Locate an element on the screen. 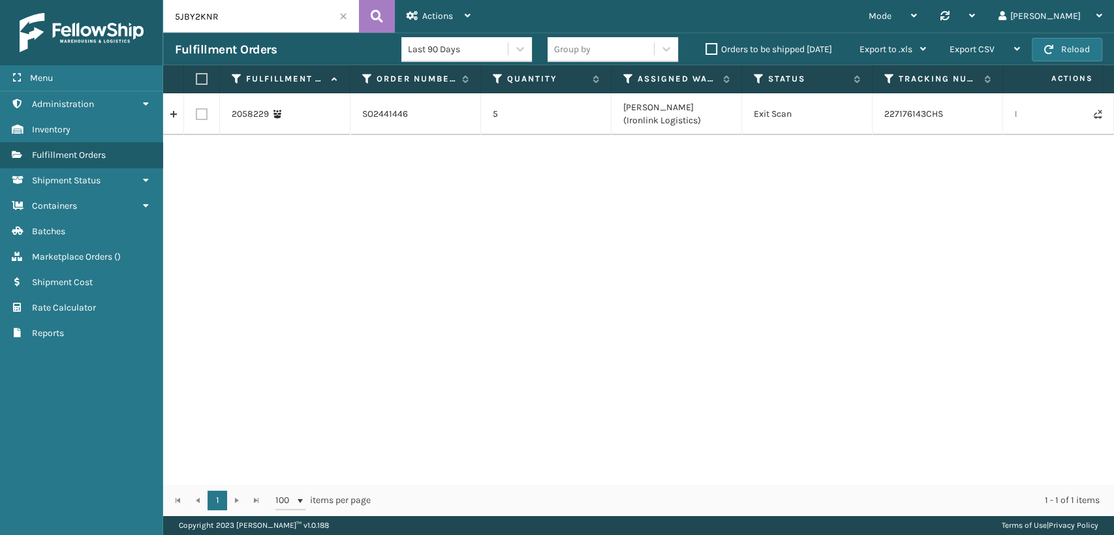 This screenshot has height=535, width=1114. span: Rate Calculator is located at coordinates (64, 308).